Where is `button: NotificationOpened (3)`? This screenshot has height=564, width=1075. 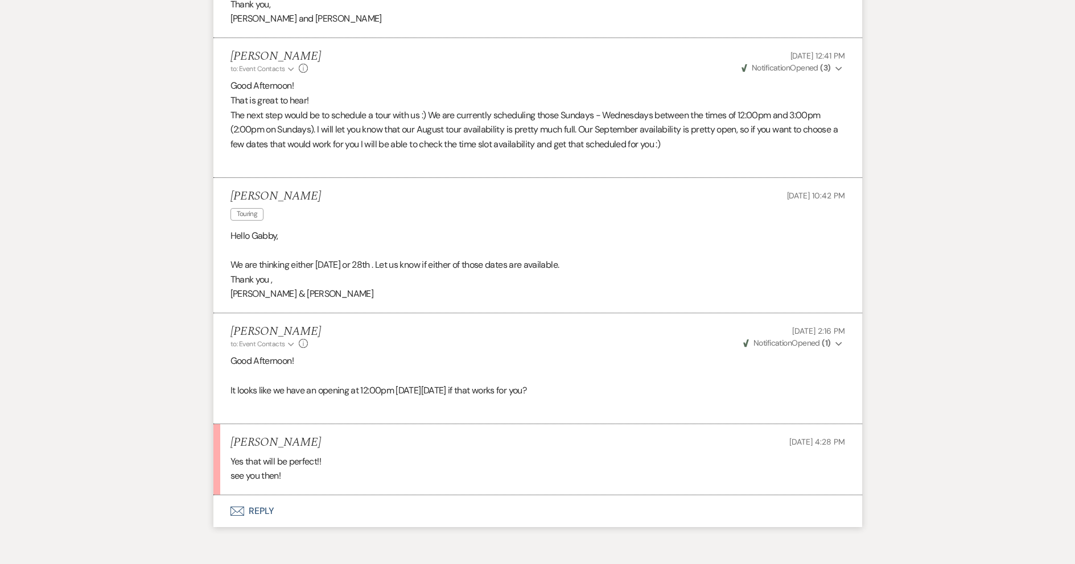
button: NotificationOpened (3) is located at coordinates (792, 68).